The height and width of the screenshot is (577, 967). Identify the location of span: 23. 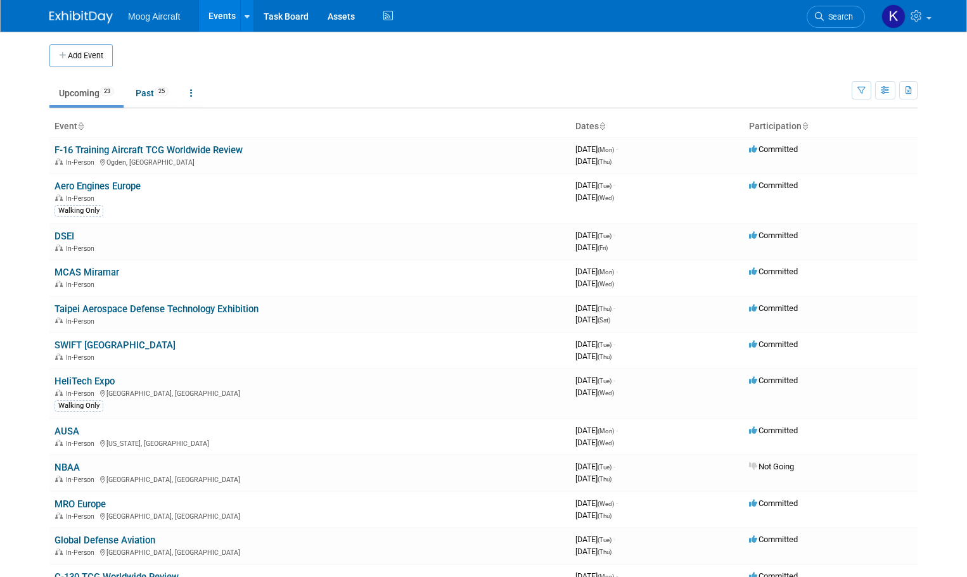
(107, 91).